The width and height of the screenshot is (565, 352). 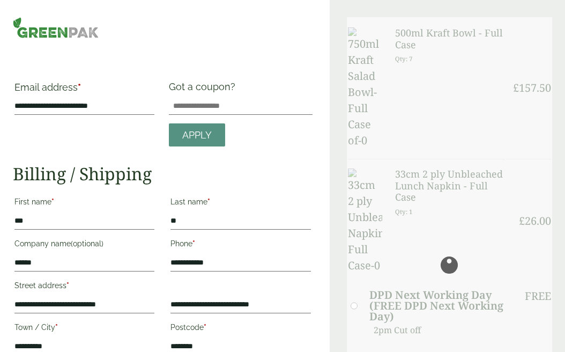 I want to click on h2: Billing / Shipping, so click(x=162, y=174).